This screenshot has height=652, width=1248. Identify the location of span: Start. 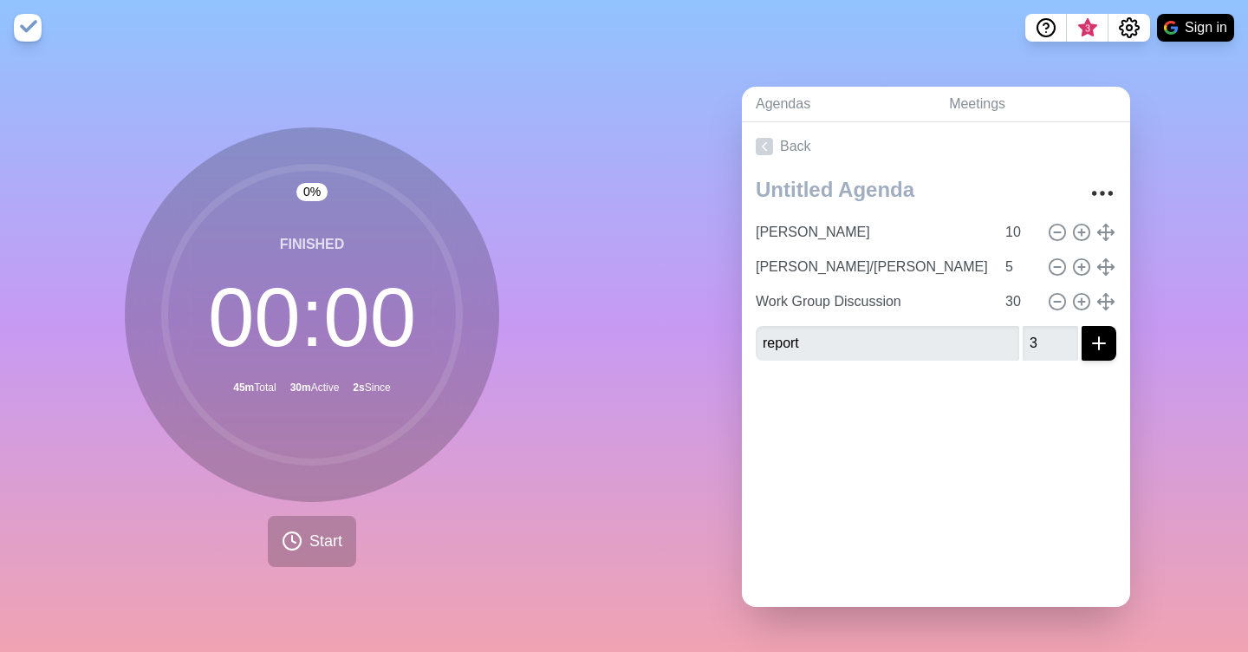
(326, 541).